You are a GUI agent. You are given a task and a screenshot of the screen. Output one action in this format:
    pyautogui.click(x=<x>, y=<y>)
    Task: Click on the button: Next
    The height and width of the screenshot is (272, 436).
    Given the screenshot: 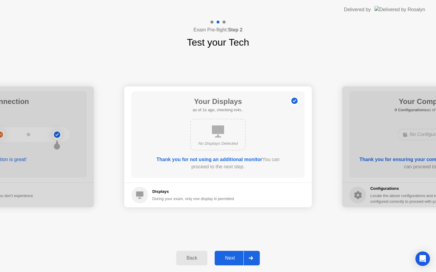 What is the action you would take?
    pyautogui.click(x=237, y=258)
    